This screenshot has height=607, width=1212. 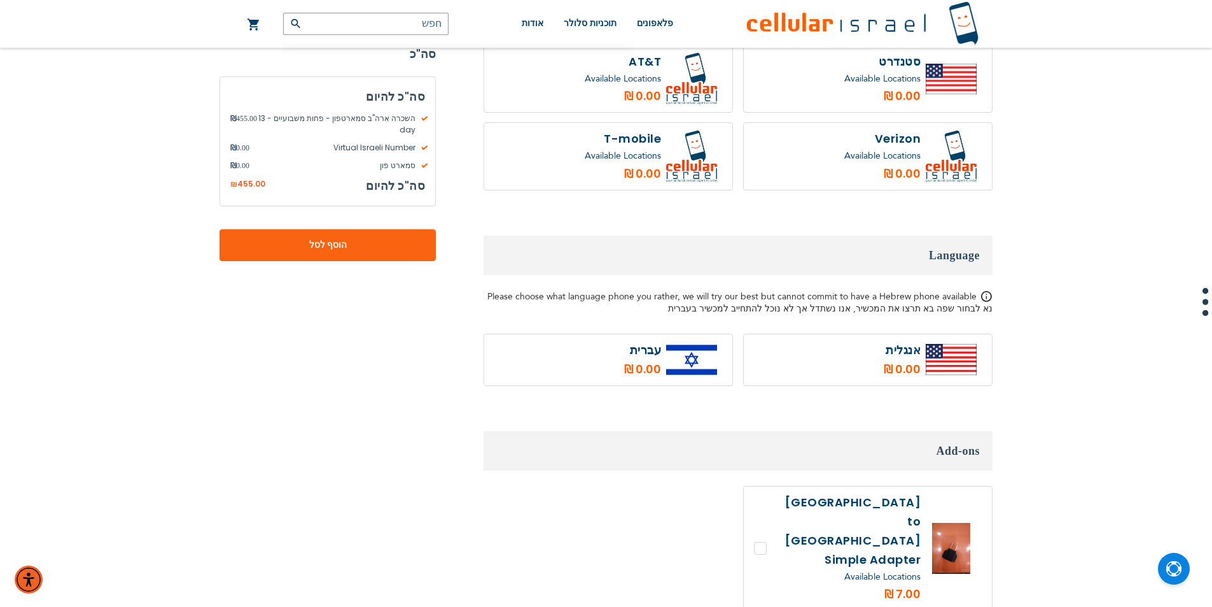 I want to click on div: תפריט נגישות, so click(x=29, y=579).